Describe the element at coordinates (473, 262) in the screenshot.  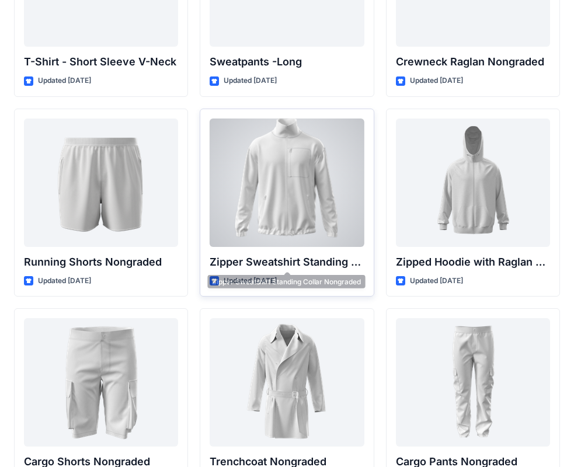
I see `p: Zipped Hoodie with Raglan Sleeve Nongraded` at that location.